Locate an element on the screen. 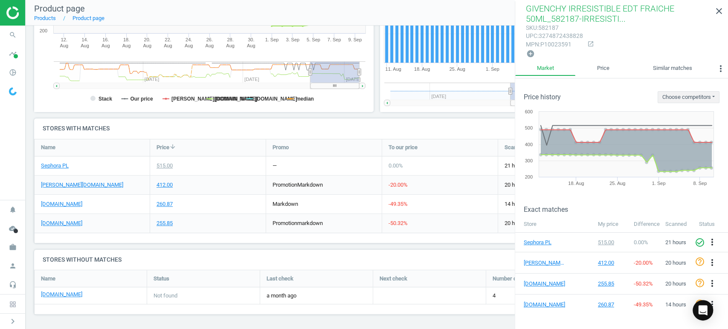 This screenshot has width=728, height=329. span: -20.00 % is located at coordinates (398, 185).